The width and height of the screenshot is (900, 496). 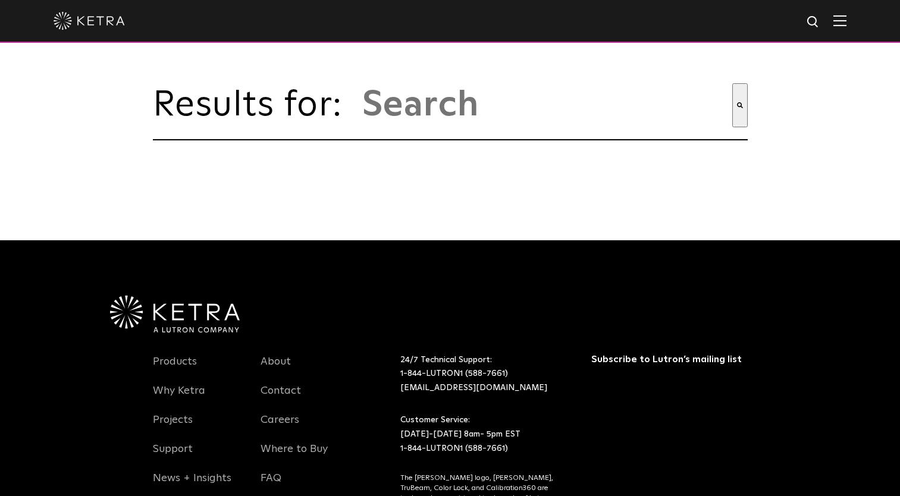 What do you see at coordinates (173, 456) in the screenshot?
I see `a: Support` at bounding box center [173, 456].